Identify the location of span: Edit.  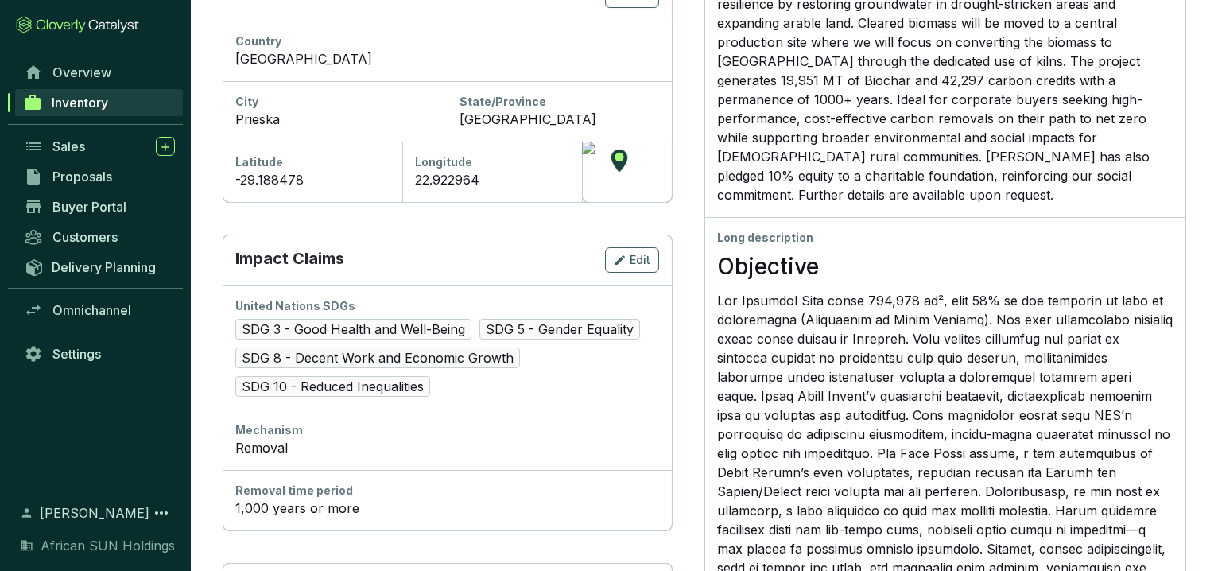
(640, 260).